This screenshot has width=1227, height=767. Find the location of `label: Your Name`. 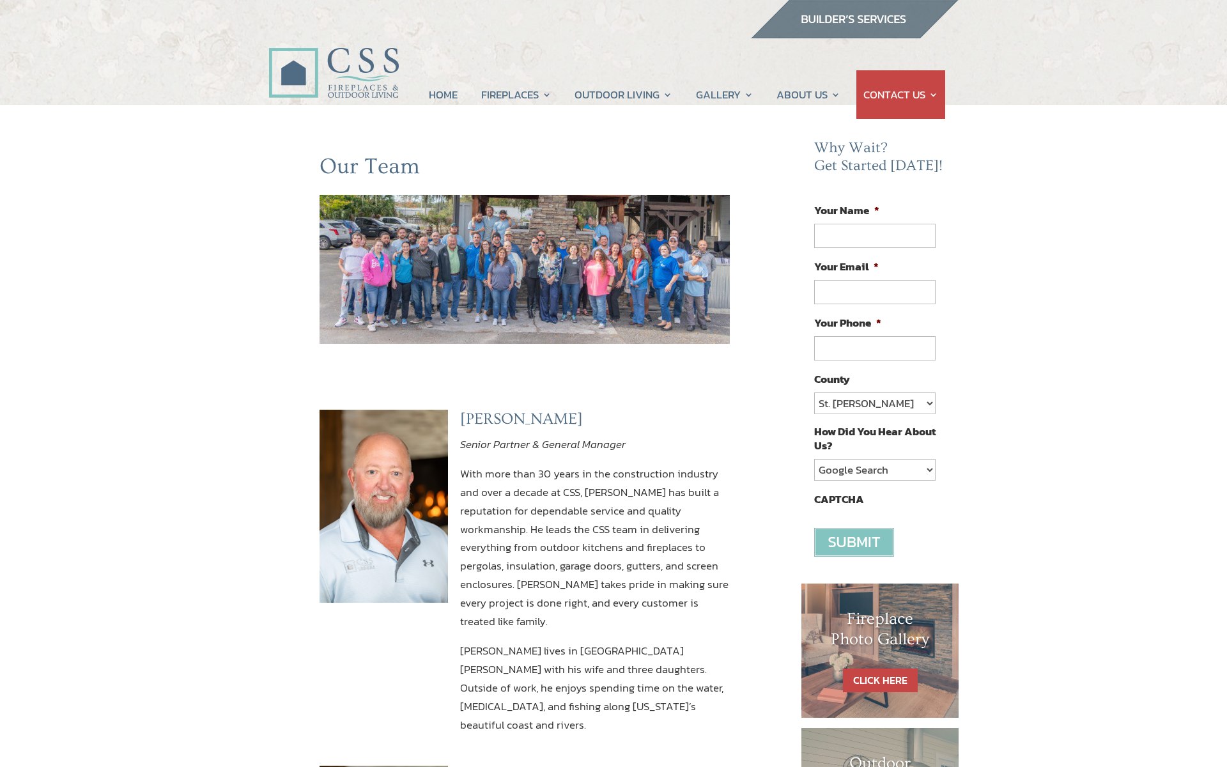

label: Your Name is located at coordinates (847, 210).